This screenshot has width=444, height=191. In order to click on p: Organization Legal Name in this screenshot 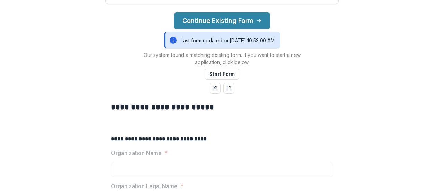, I will do `click(144, 186)`.